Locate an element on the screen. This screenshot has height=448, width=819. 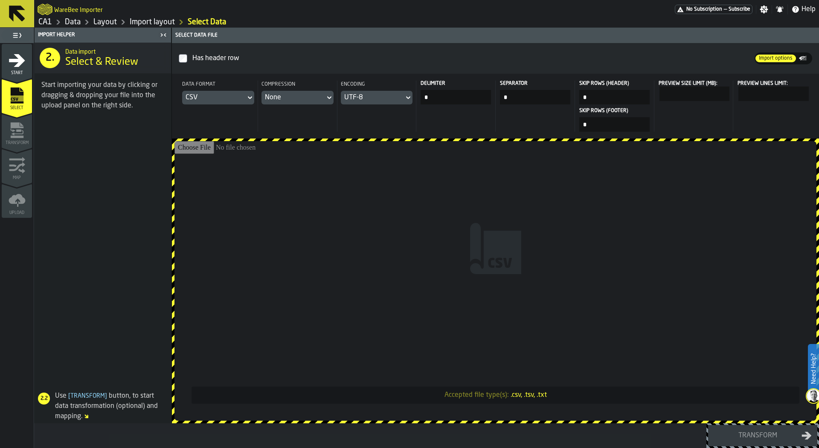
input: input-value-Separator input-value-Separator is located at coordinates (535, 97).